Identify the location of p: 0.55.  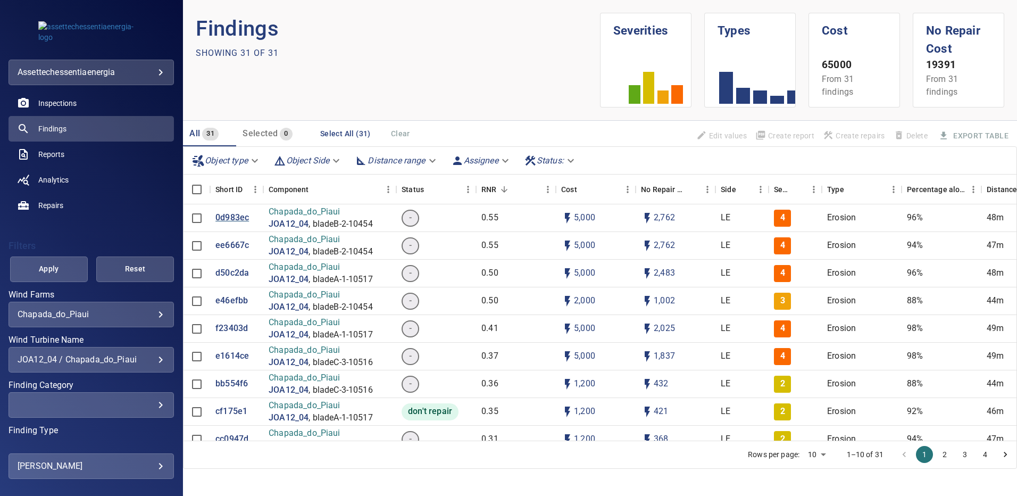
(490, 245).